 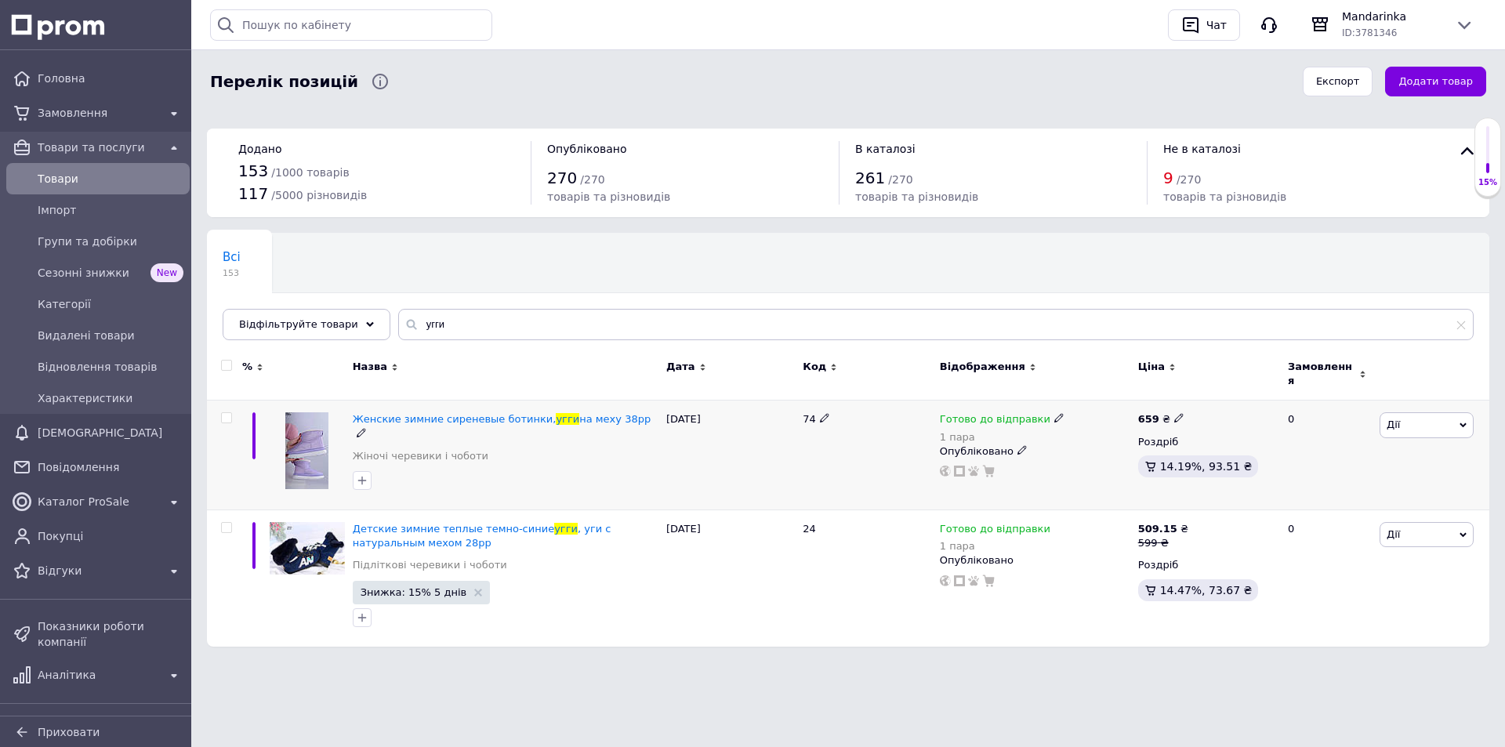 What do you see at coordinates (1207, 590) in the screenshot?
I see `span: 14.47%, 73.67 ₴` at bounding box center [1207, 590].